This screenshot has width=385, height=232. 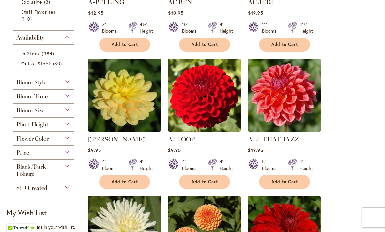 What do you see at coordinates (49, 53) in the screenshot?
I see `span: 384` at bounding box center [49, 53].